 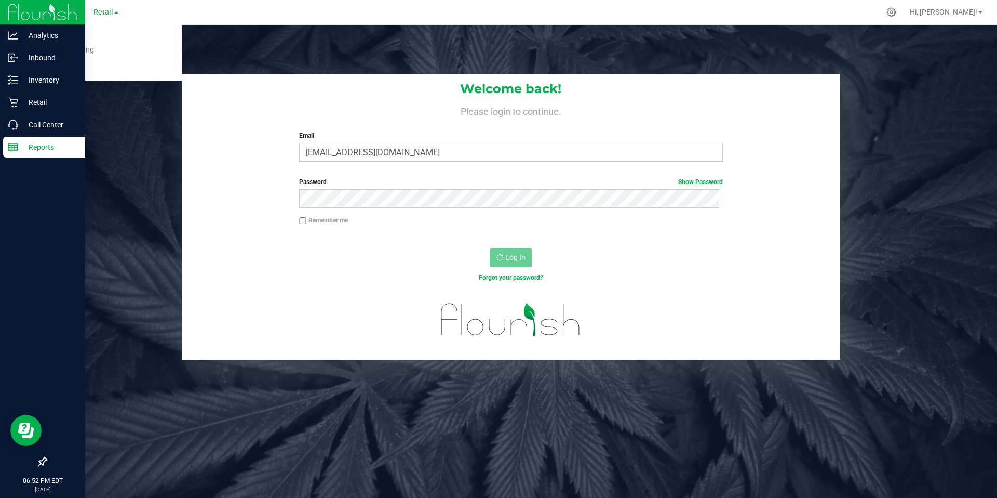 I want to click on inline-svg: Analytics, so click(x=13, y=35).